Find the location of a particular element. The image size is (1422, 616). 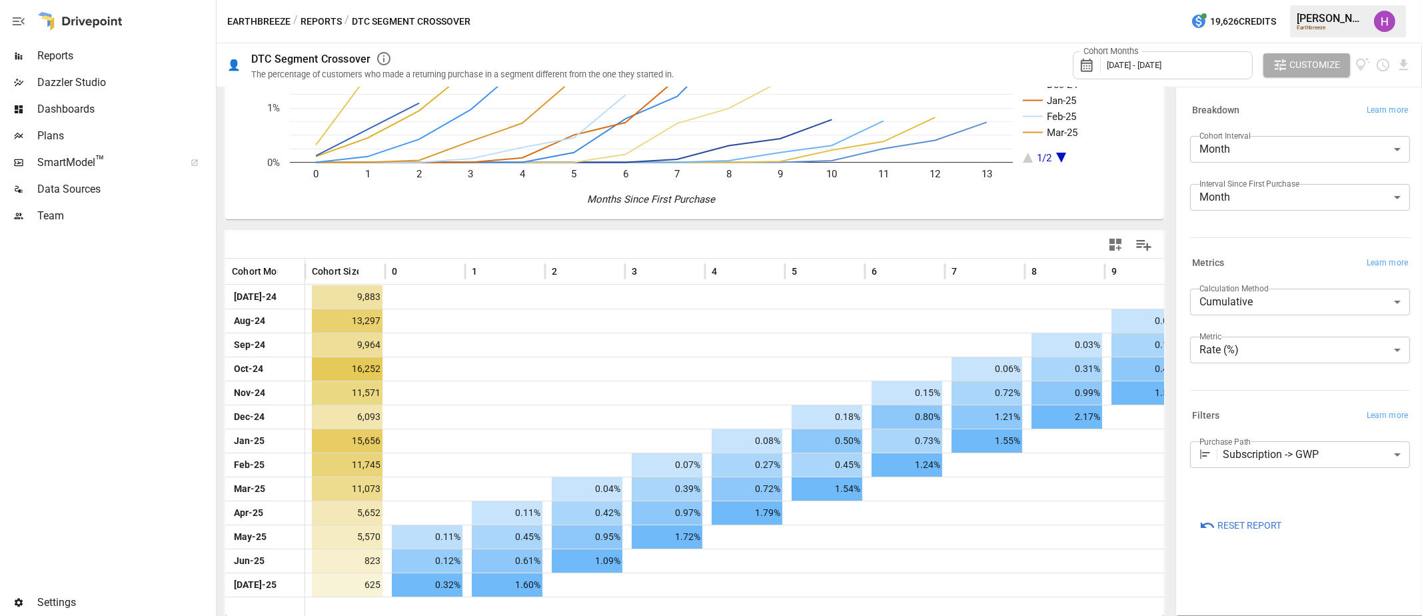

span: 1.60% is located at coordinates (507, 584).